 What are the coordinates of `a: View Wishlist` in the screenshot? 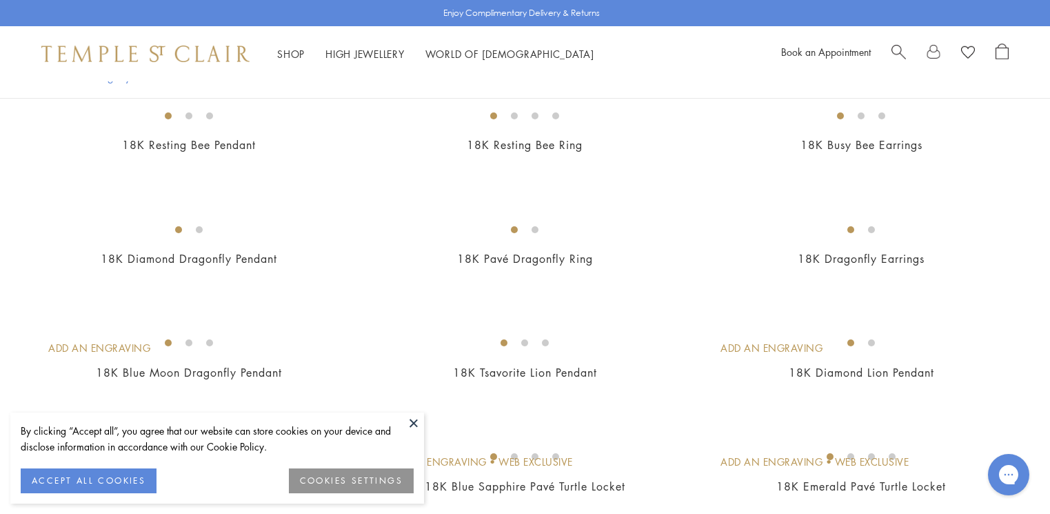 It's located at (968, 54).